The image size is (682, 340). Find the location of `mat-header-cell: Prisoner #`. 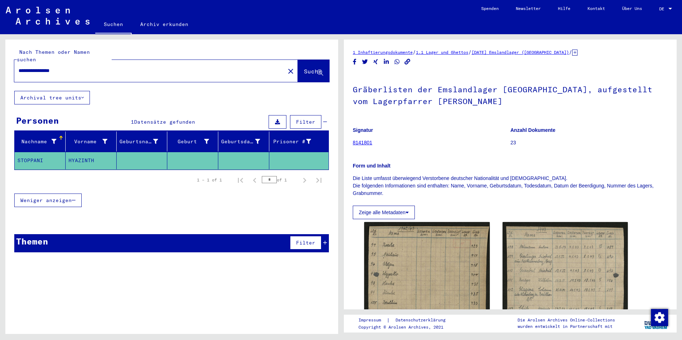

mat-header-cell: Prisoner # is located at coordinates (299, 142).